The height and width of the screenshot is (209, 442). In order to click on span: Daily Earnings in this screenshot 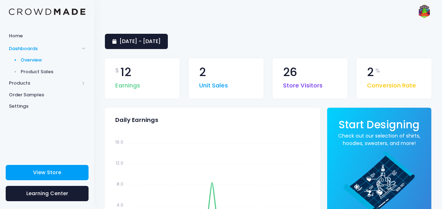, I will do `click(136, 120)`.